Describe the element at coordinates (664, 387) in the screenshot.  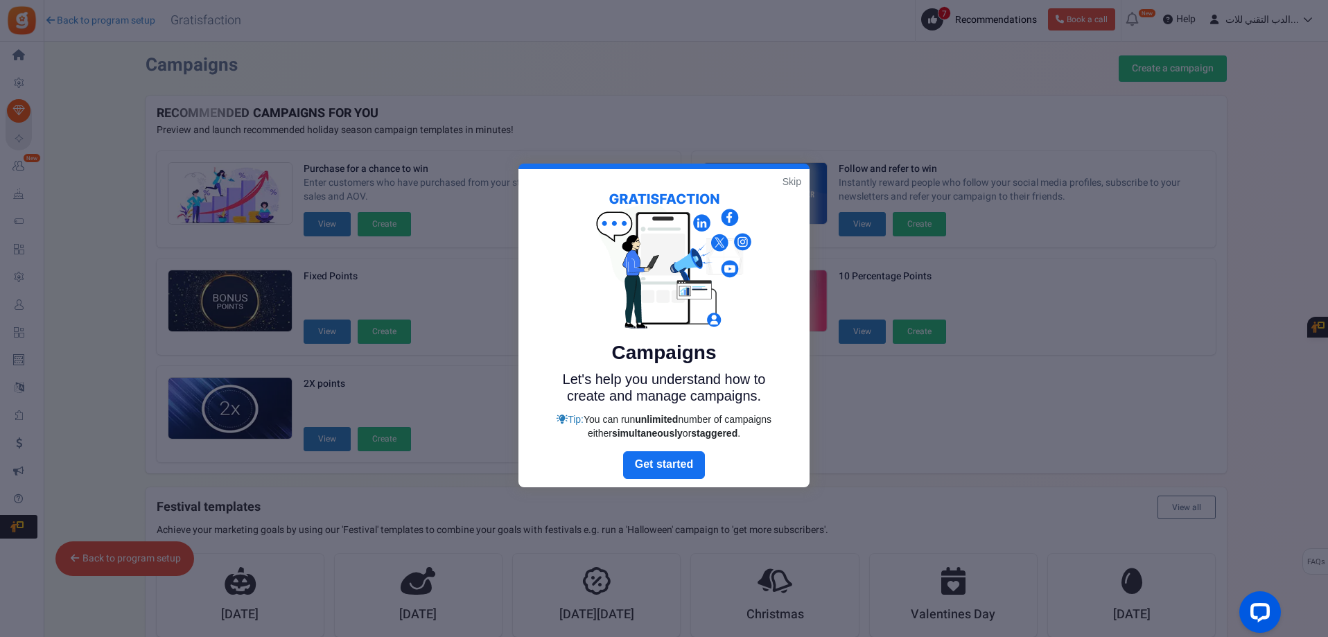
I see `p: Let's help you understand how to create and manage campaigns.` at that location.